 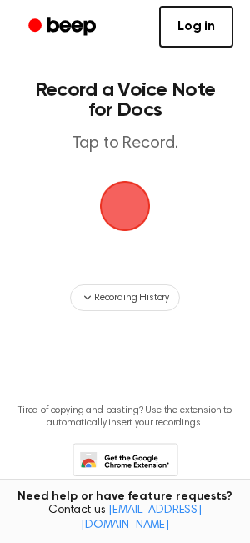 What do you see at coordinates (125, 100) in the screenshot?
I see `h1: Record a Voice Note for Docs` at bounding box center [125, 100].